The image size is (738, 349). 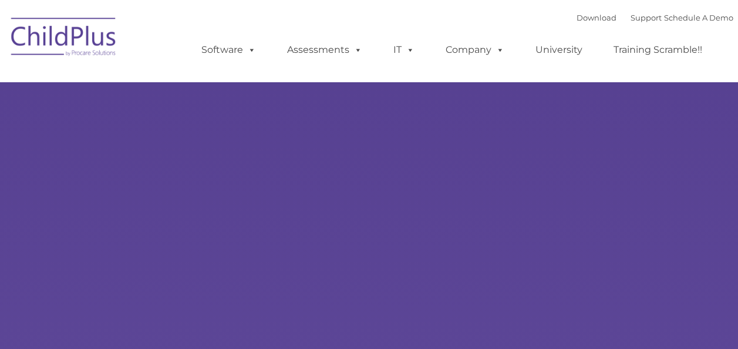 What do you see at coordinates (559, 50) in the screenshot?
I see `a: University` at bounding box center [559, 50].